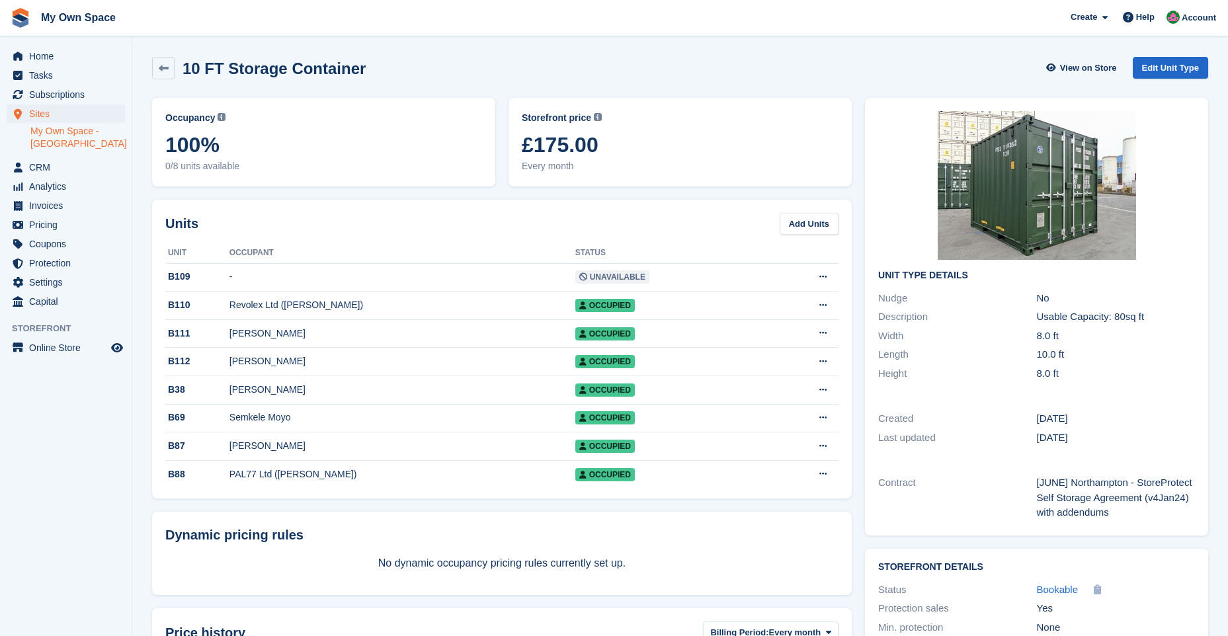 This screenshot has height=636, width=1228. I want to click on div: Nudge, so click(957, 298).